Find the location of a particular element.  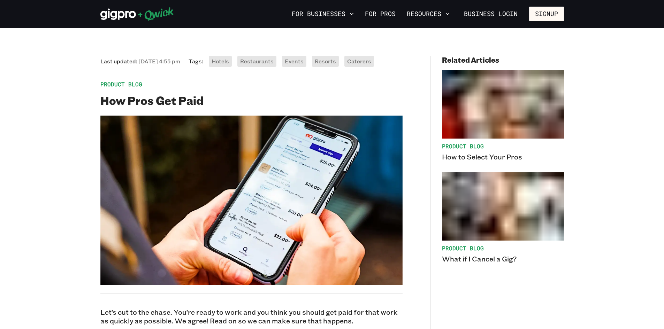

button: For Businesses is located at coordinates (323, 14).